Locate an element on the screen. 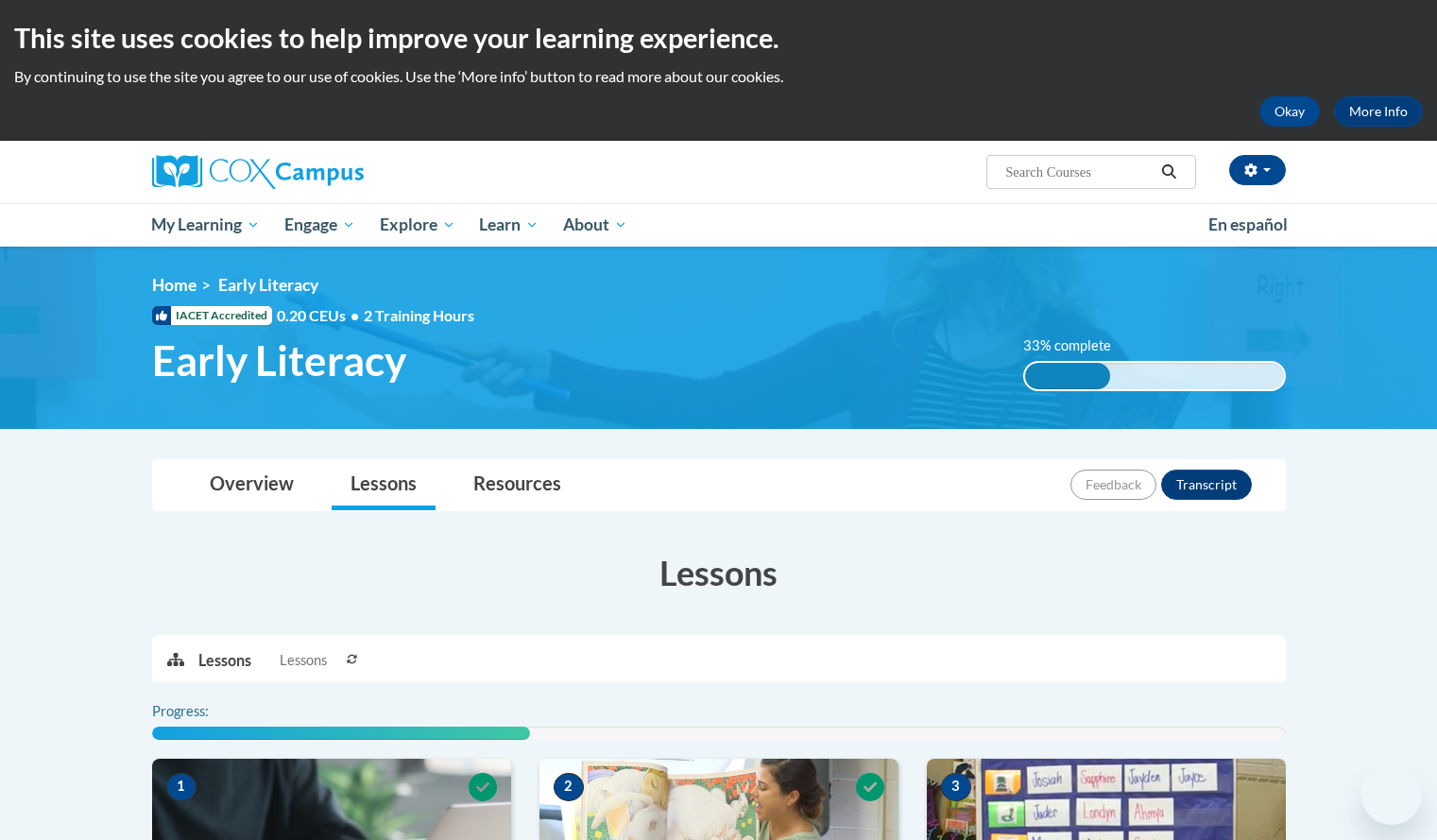 This screenshot has height=840, width=1437. a: Lessons is located at coordinates (384, 485).